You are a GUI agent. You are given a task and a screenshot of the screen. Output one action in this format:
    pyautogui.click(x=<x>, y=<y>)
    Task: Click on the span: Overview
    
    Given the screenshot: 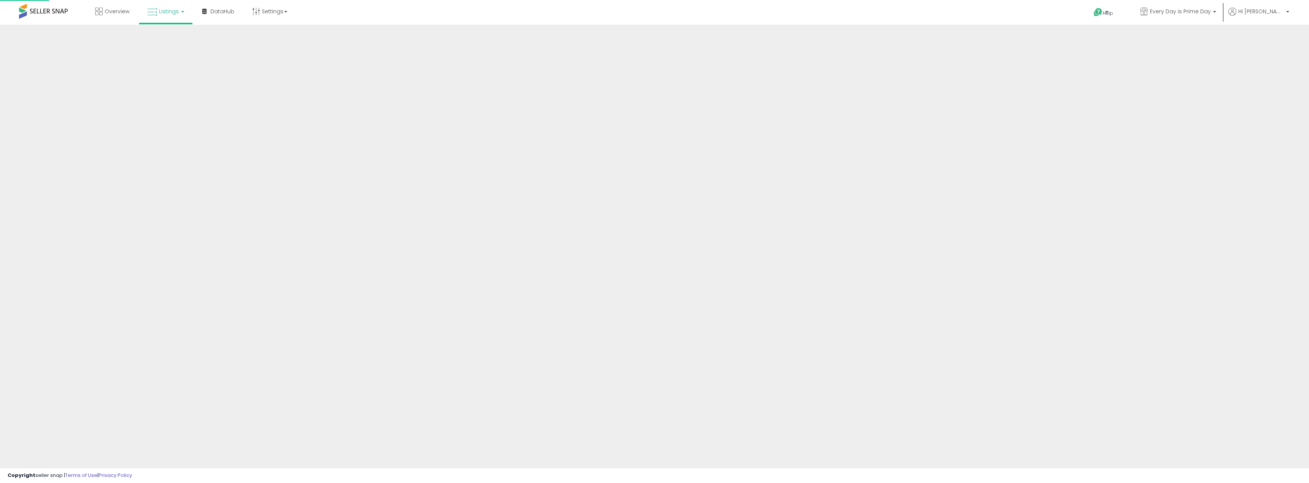 What is the action you would take?
    pyautogui.click(x=117, y=11)
    